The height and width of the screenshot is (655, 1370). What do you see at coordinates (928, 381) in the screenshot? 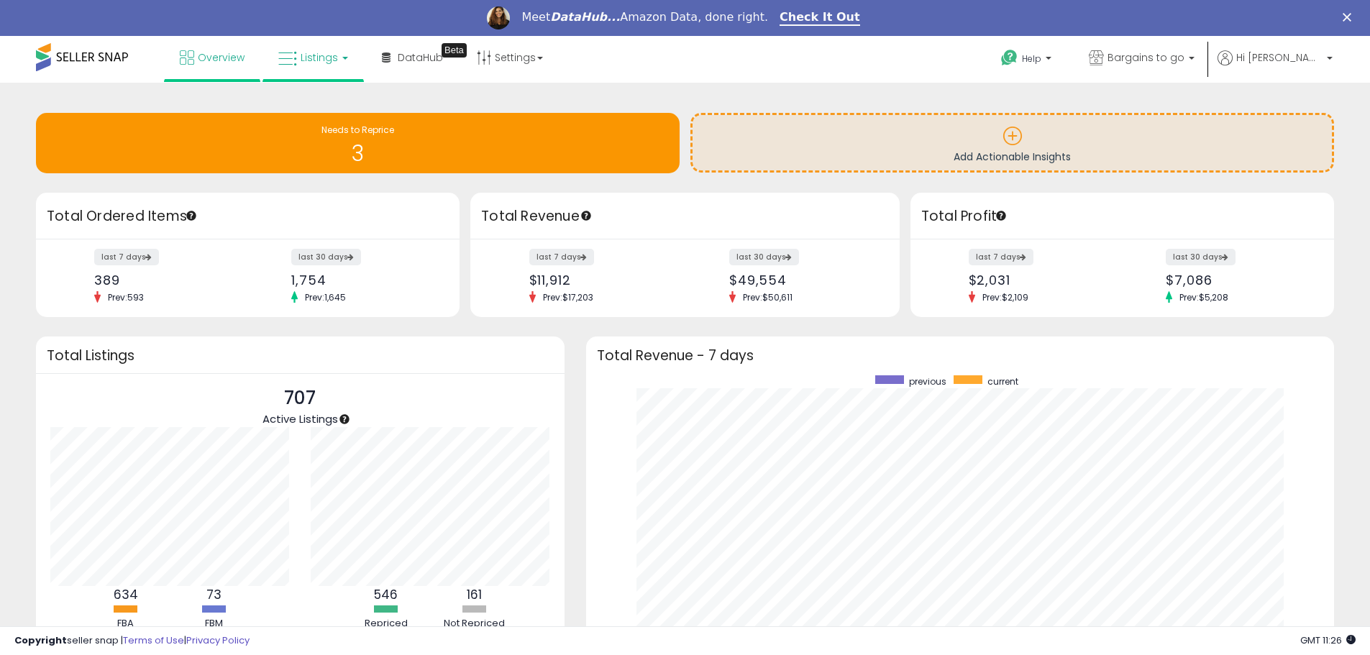
I see `span: previous` at bounding box center [928, 381].